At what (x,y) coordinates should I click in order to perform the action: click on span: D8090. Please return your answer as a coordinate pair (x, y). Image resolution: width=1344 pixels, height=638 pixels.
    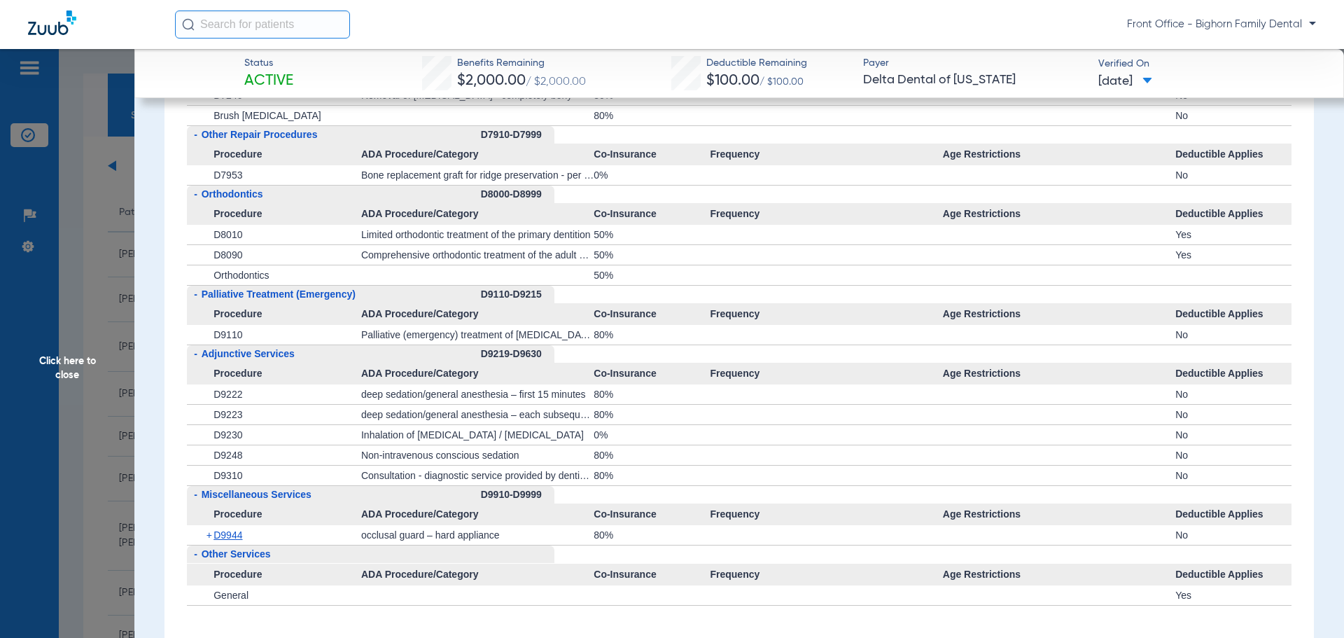
    Looking at the image, I should click on (227, 255).